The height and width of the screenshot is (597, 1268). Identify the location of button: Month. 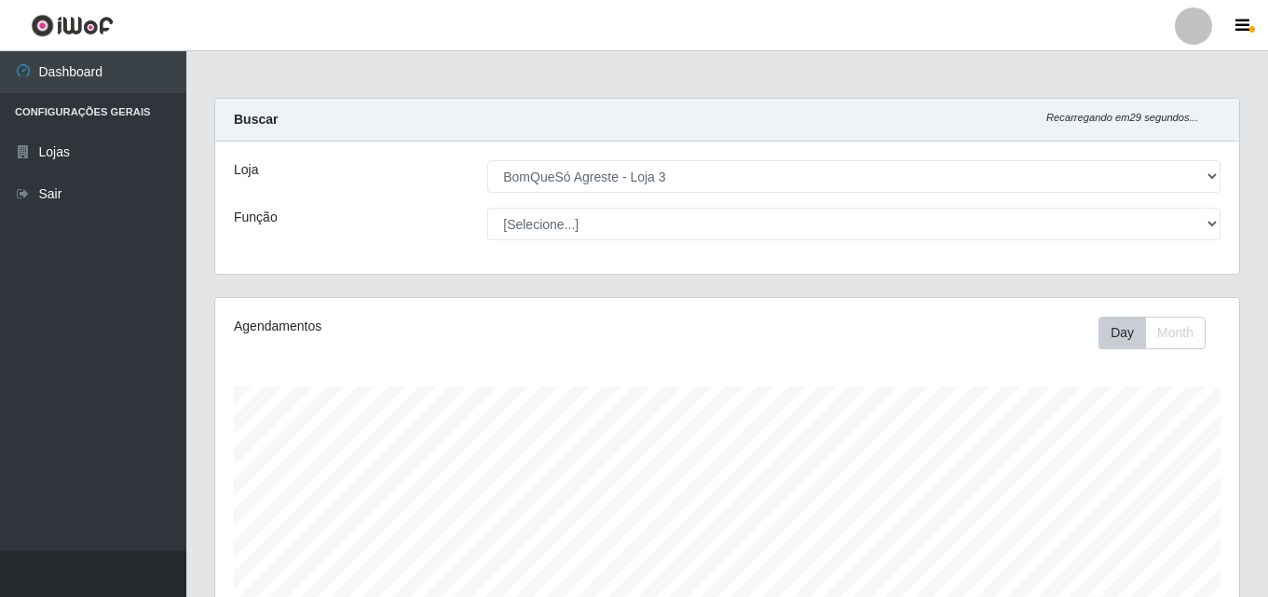
(1175, 333).